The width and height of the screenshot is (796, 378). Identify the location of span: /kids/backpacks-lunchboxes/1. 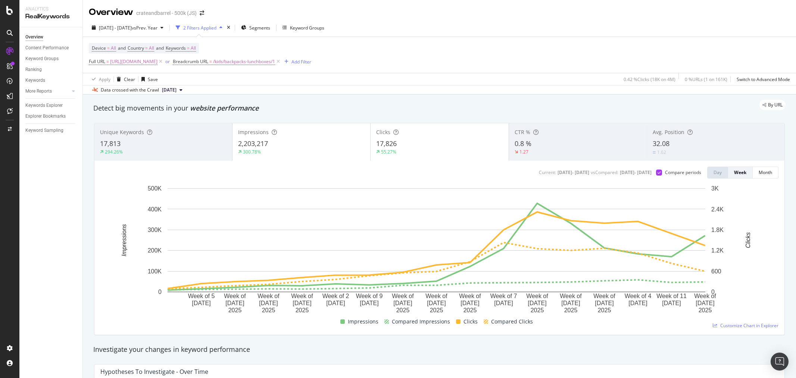
(244, 62).